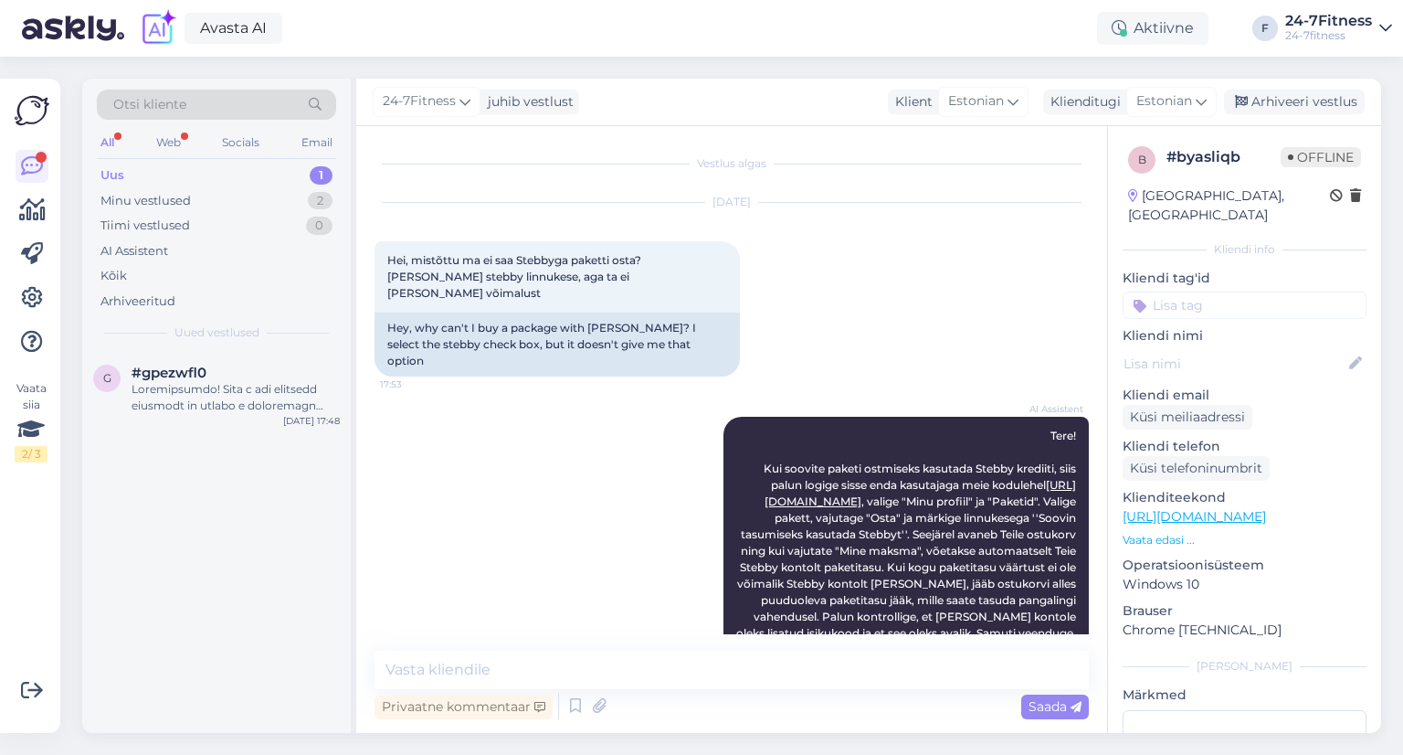 This screenshot has width=1403, height=755. I want to click on span: Offline, so click(1321, 157).